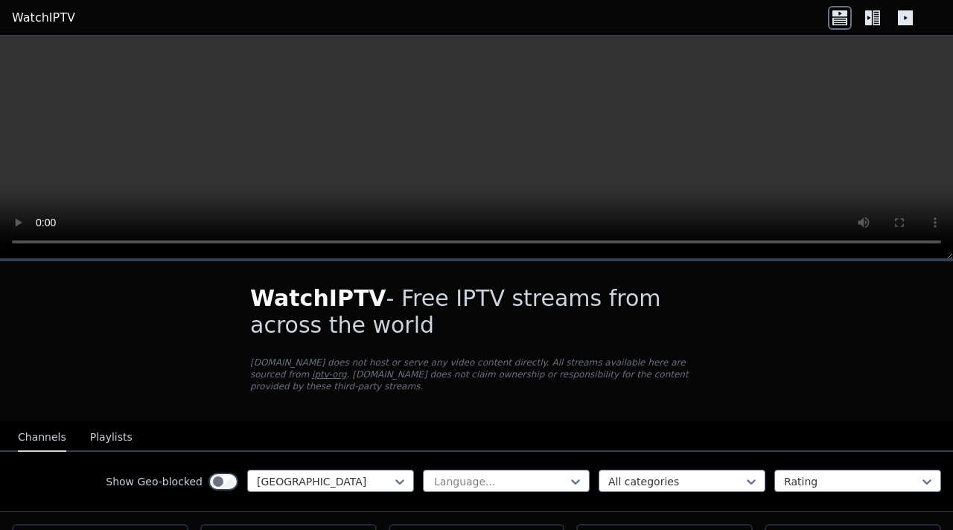  What do you see at coordinates (154, 482) in the screenshot?
I see `label: Show Geo-blocked` at bounding box center [154, 482].